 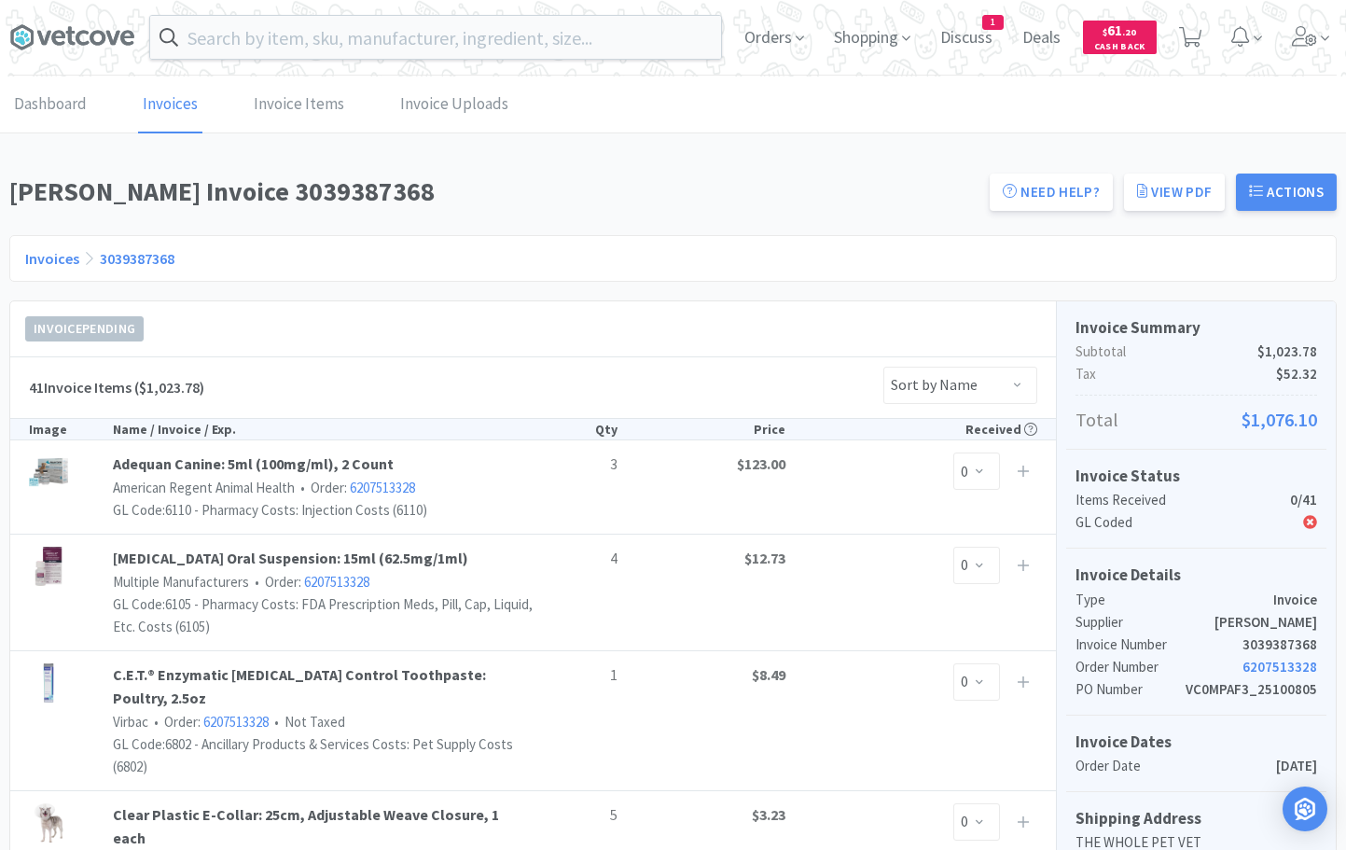 What do you see at coordinates (1196, 742) in the screenshot?
I see `h5: Invoice Dates` at bounding box center [1196, 742].